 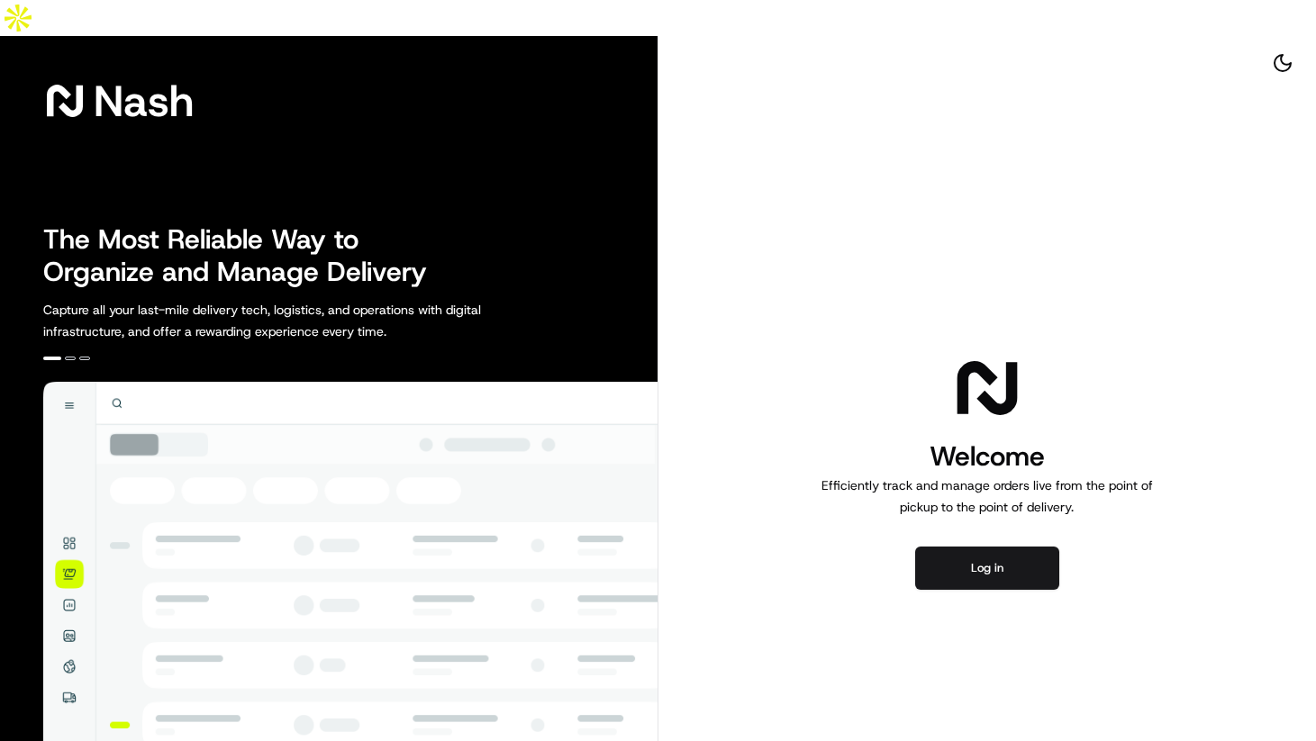 I want to click on p: Efficiently track and manage orders live from the point of pickup to the point of delivery., so click(x=987, y=496).